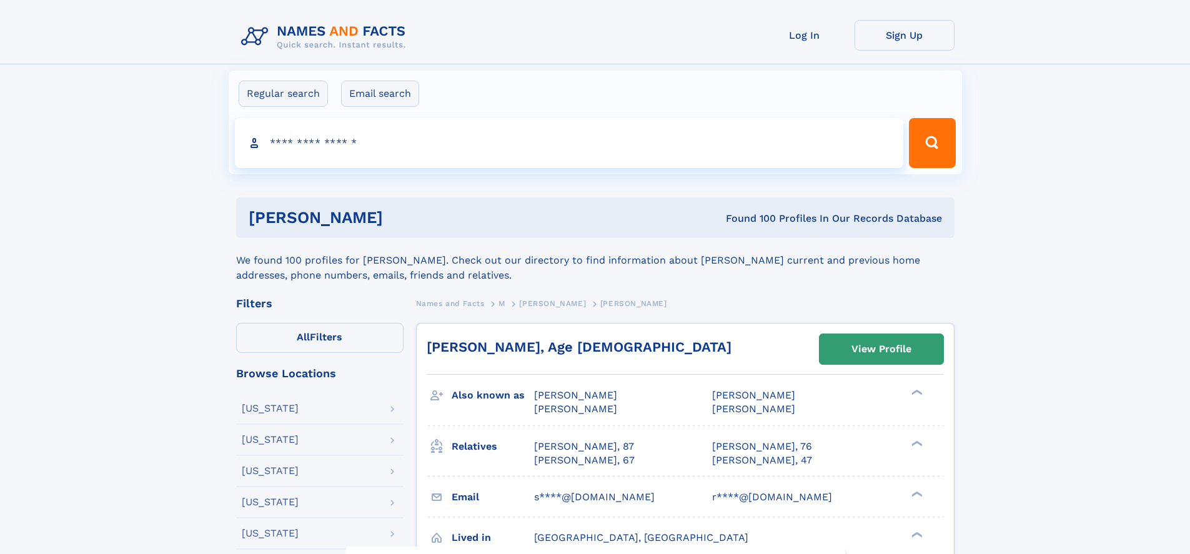 This screenshot has width=1190, height=554. I want to click on a: View Profile, so click(881, 349).